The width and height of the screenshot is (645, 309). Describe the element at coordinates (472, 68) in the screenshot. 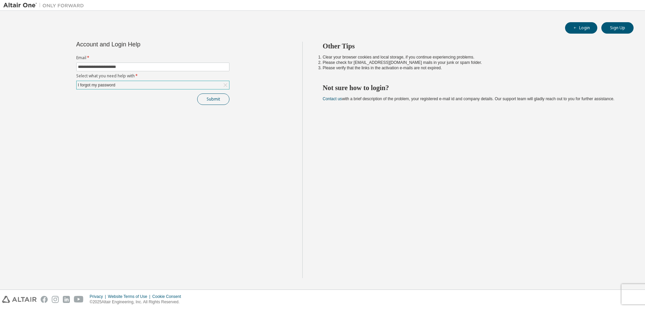

I see `li: Please verify that the links in the activation e-mails are not expired.` at that location.